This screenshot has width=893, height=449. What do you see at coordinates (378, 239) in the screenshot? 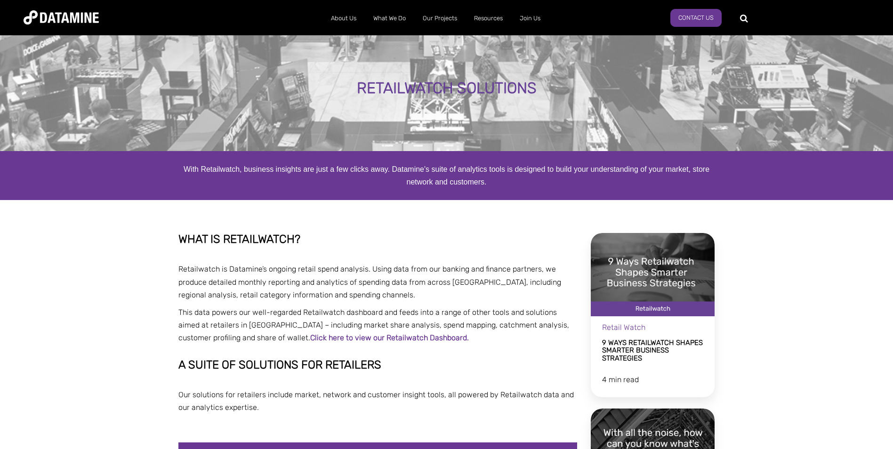
I see `h2: WHAT IS RETAILWATCH?` at bounding box center [378, 239].